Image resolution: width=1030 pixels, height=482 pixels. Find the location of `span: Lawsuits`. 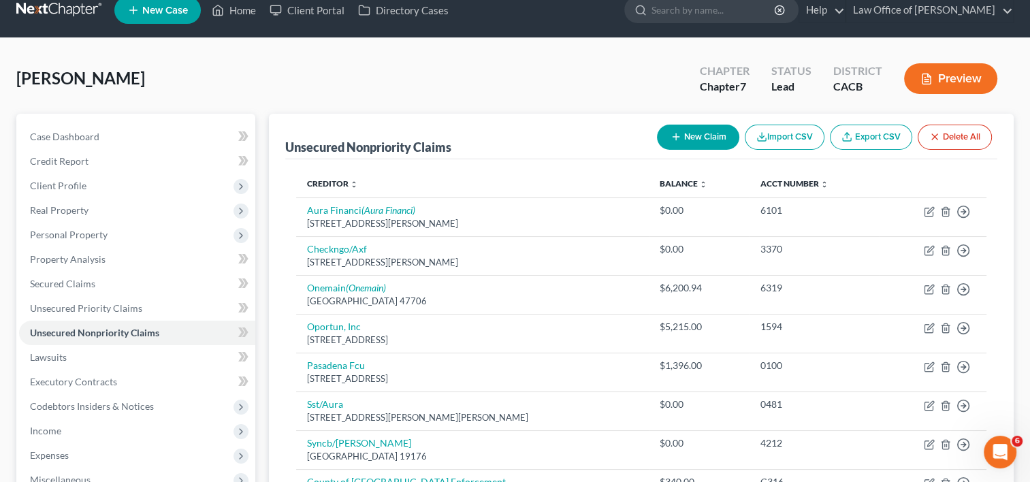

span: Lawsuits is located at coordinates (48, 357).